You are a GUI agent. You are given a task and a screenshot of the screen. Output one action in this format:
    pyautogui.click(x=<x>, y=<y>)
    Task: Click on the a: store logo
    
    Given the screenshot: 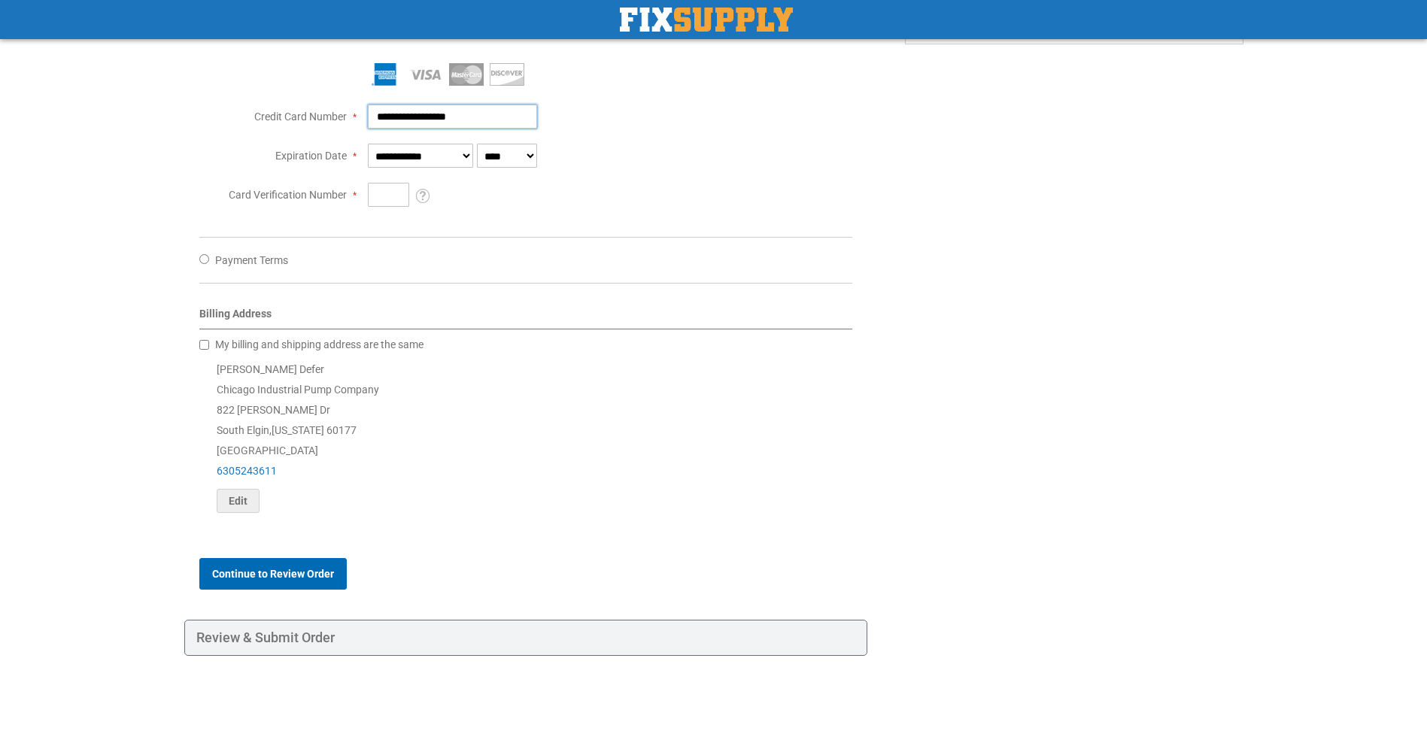 What is the action you would take?
    pyautogui.click(x=707, y=20)
    